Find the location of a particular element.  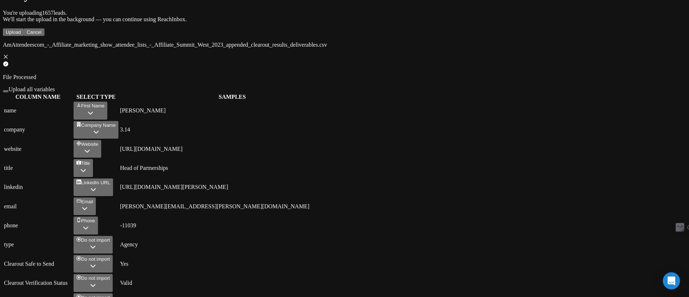

td: 3.14 is located at coordinates (232, 130).